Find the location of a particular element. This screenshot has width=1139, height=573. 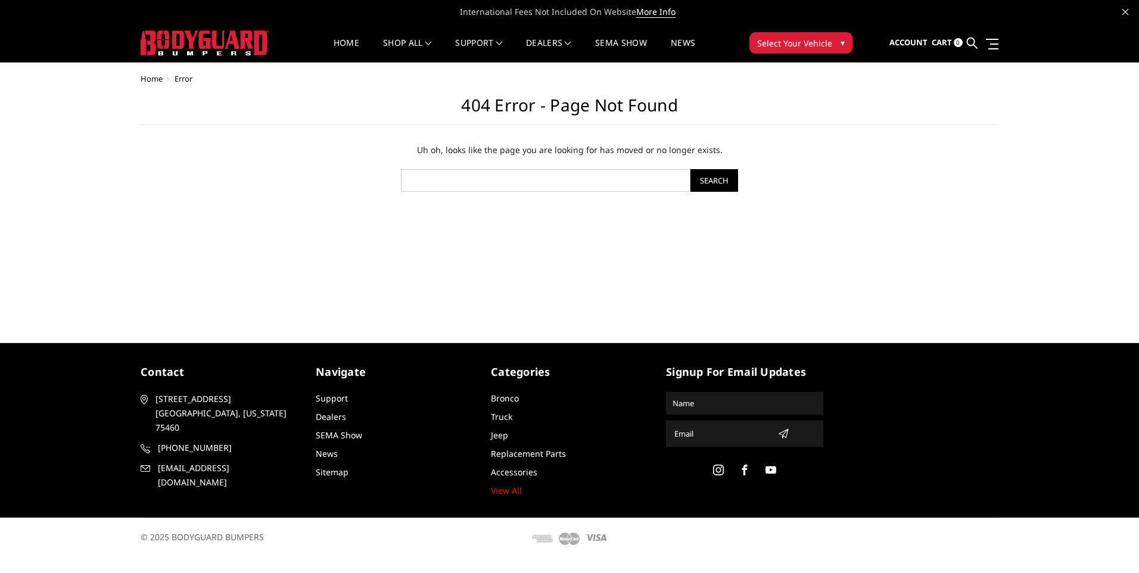

h1: 404 Error - Page not found is located at coordinates (569, 110).